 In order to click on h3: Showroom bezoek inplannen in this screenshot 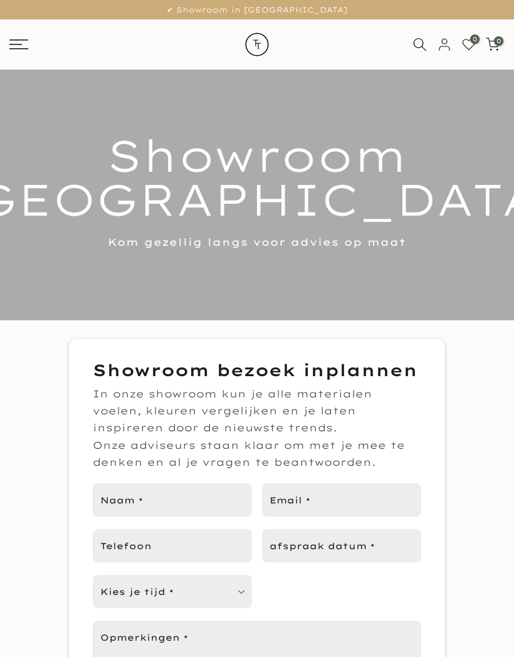, I will do `click(257, 370)`.